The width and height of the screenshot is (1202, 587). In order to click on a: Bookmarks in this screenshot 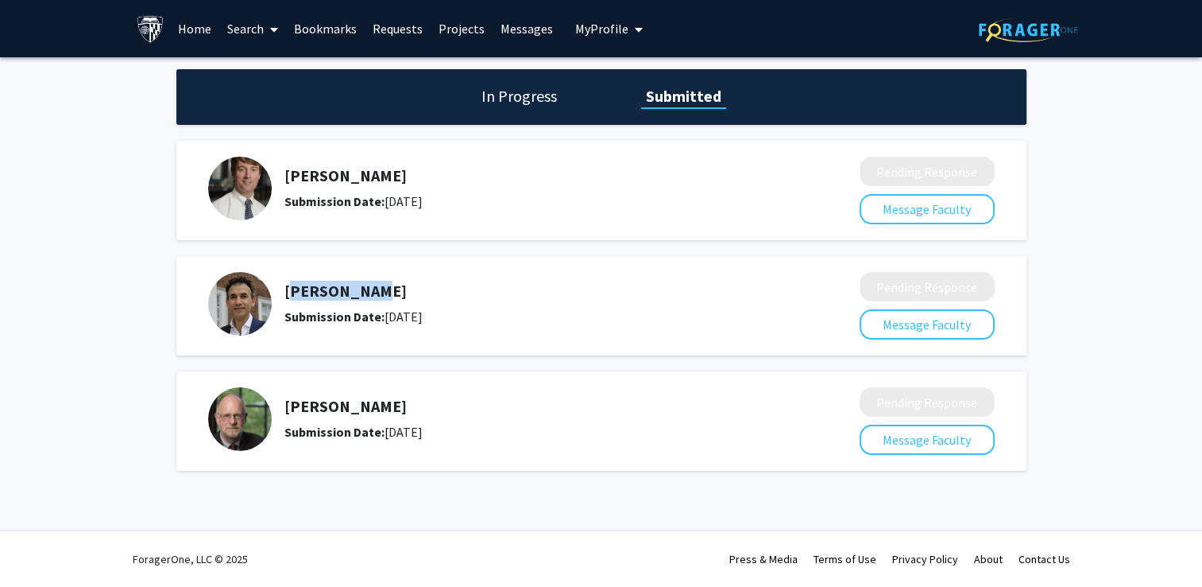, I will do `click(325, 29)`.